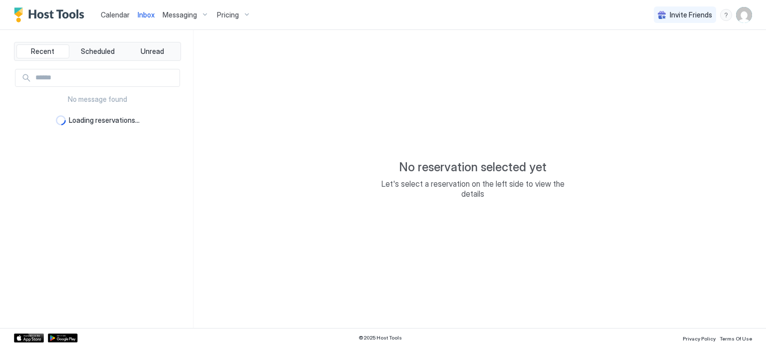 The height and width of the screenshot is (347, 766). What do you see at coordinates (97, 99) in the screenshot?
I see `span: No message found` at bounding box center [97, 99].